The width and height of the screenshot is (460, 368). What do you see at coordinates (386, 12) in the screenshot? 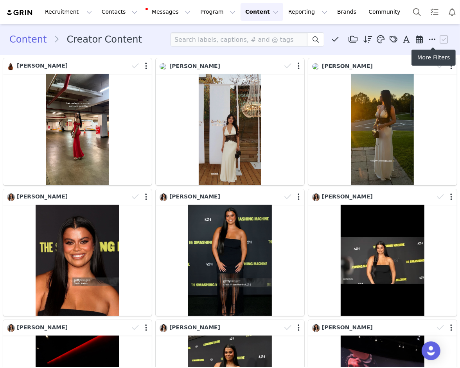
I see `a: Community` at bounding box center [386, 12].